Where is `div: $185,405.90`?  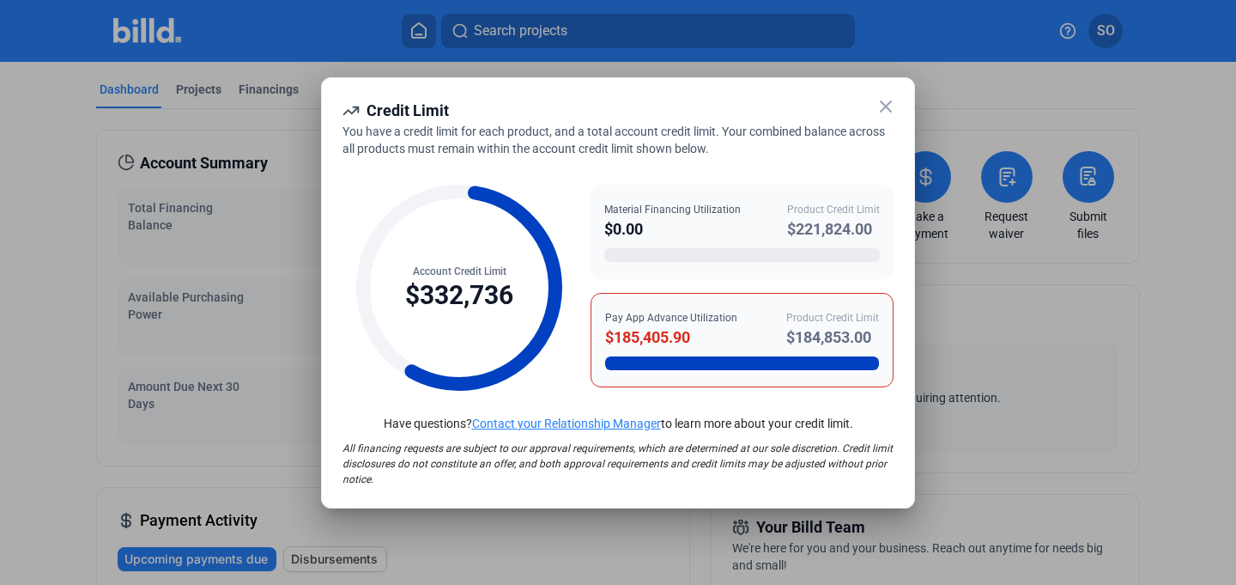
div: $185,405.90 is located at coordinates (671, 337).